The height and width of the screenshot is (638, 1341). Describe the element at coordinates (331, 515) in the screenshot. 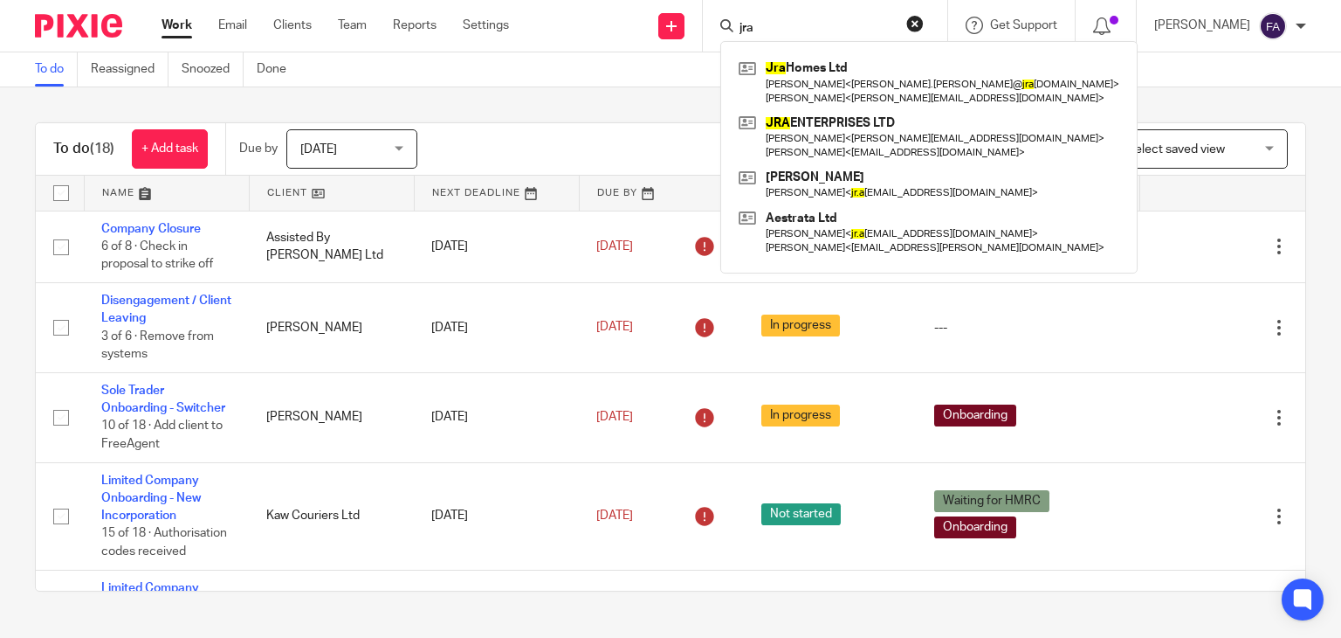

I see `td: Kaw Couriers Ltd` at that location.